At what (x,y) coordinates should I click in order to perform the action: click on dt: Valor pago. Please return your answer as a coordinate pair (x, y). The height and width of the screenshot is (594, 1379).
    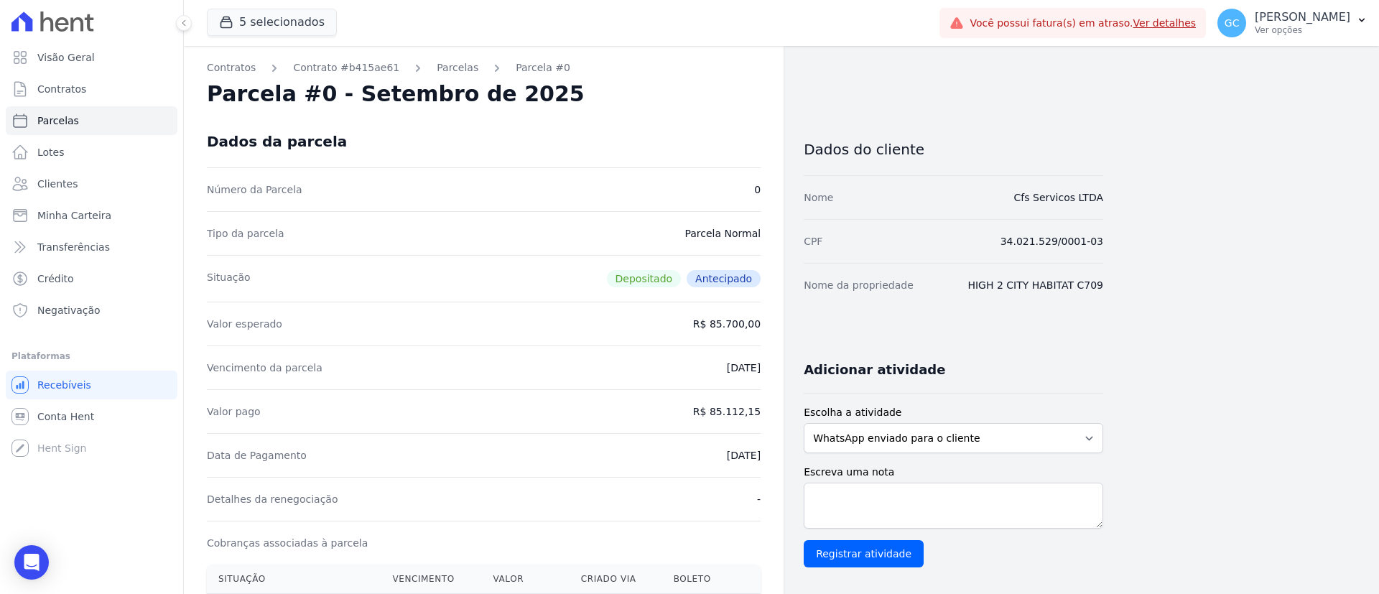
    Looking at the image, I should click on (233, 412).